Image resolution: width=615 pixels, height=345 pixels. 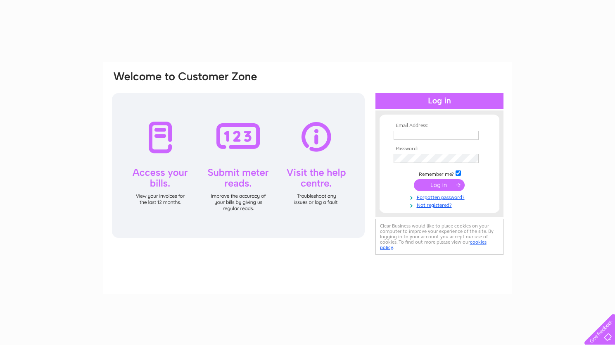 What do you see at coordinates (440, 149) in the screenshot?
I see `th: Password:` at bounding box center [440, 149].